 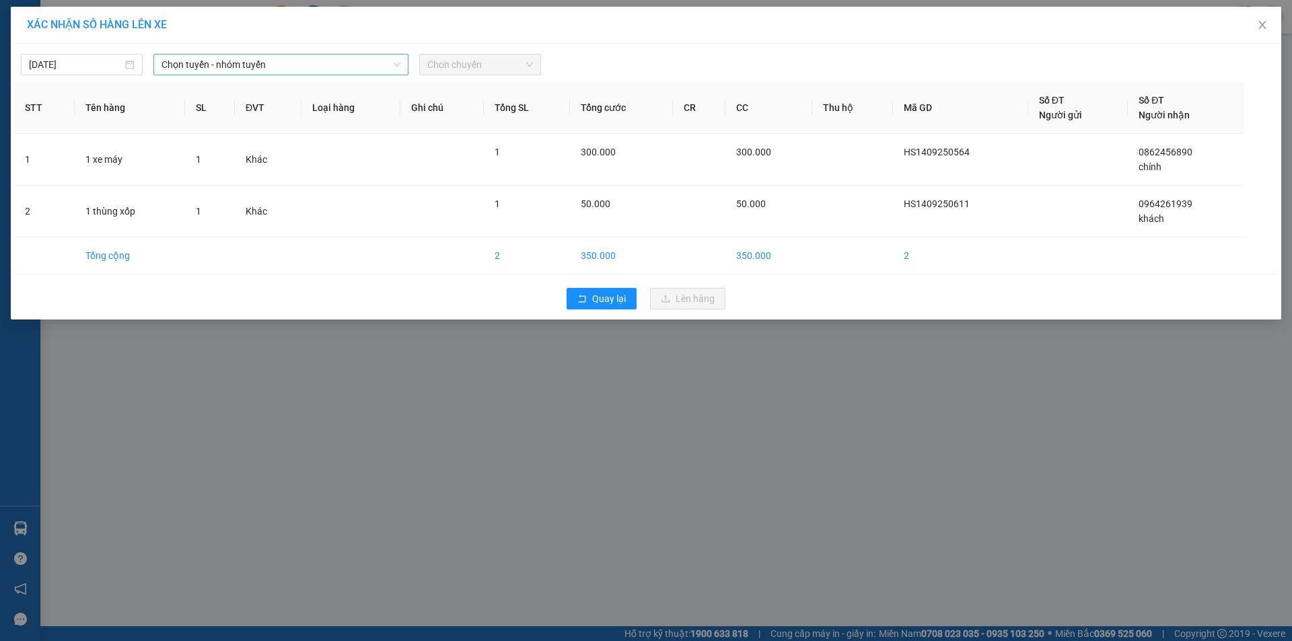 I want to click on th: SL, so click(x=210, y=108).